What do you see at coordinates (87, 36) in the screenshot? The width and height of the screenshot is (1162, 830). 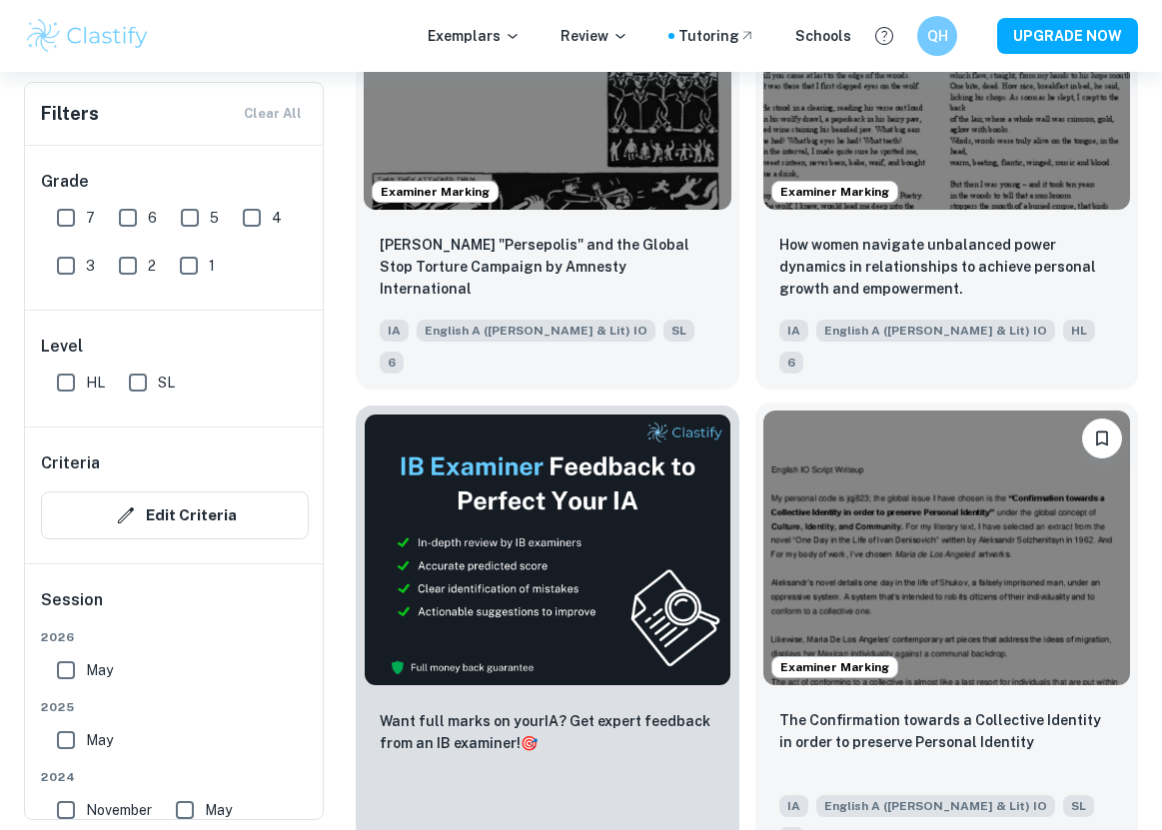 I see `img: Clastify logo` at bounding box center [87, 36].